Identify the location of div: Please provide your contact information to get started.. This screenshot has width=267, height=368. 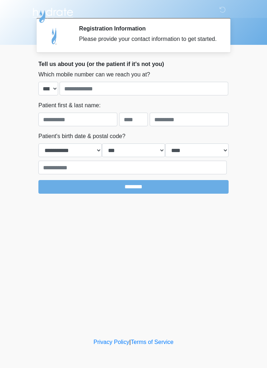
(148, 39).